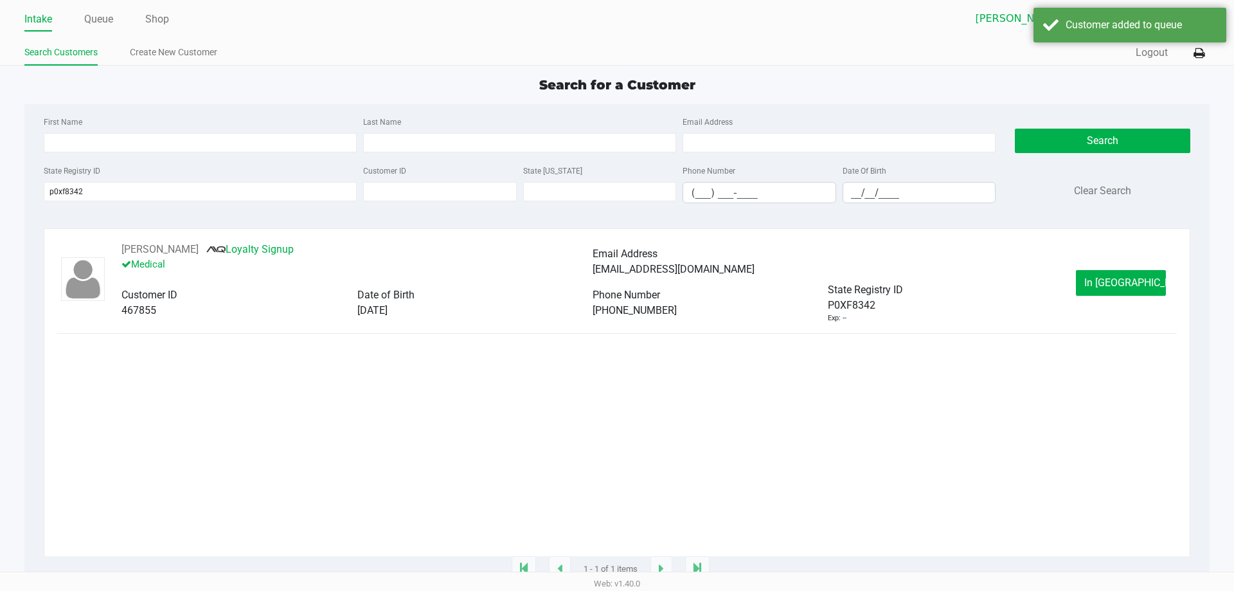 Image resolution: width=1234 pixels, height=591 pixels. What do you see at coordinates (1141, 25) in the screenshot?
I see `div: Customer added to queue` at bounding box center [1141, 25].